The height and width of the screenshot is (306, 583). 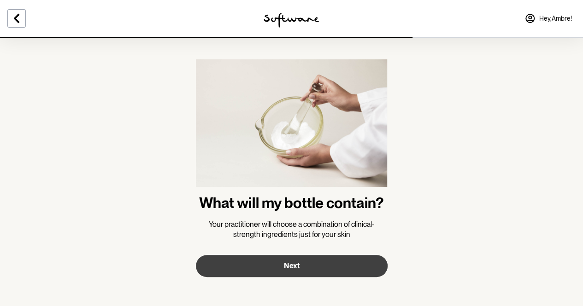 I want to click on span: Hey, Ambre !, so click(x=555, y=18).